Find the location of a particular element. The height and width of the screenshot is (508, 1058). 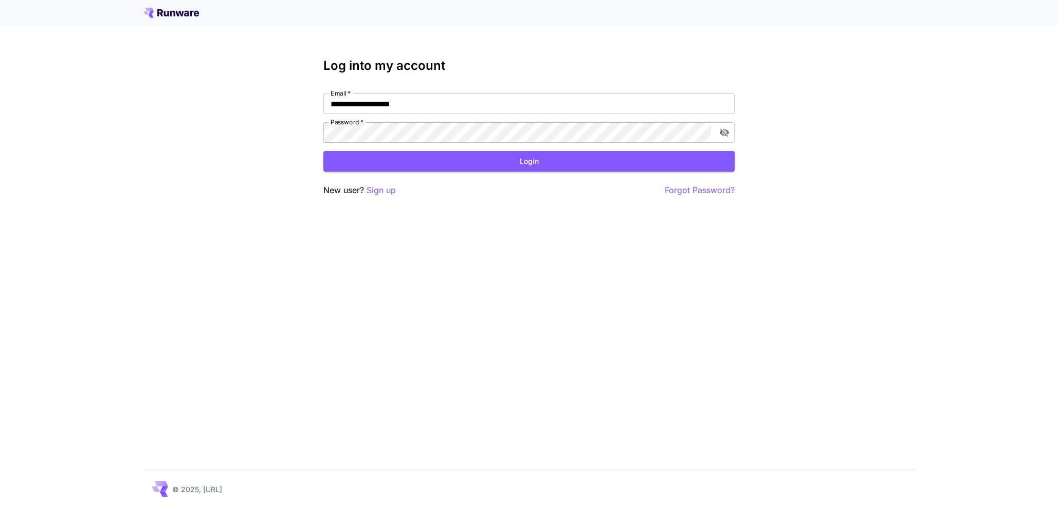

button: Login is located at coordinates (529, 161).